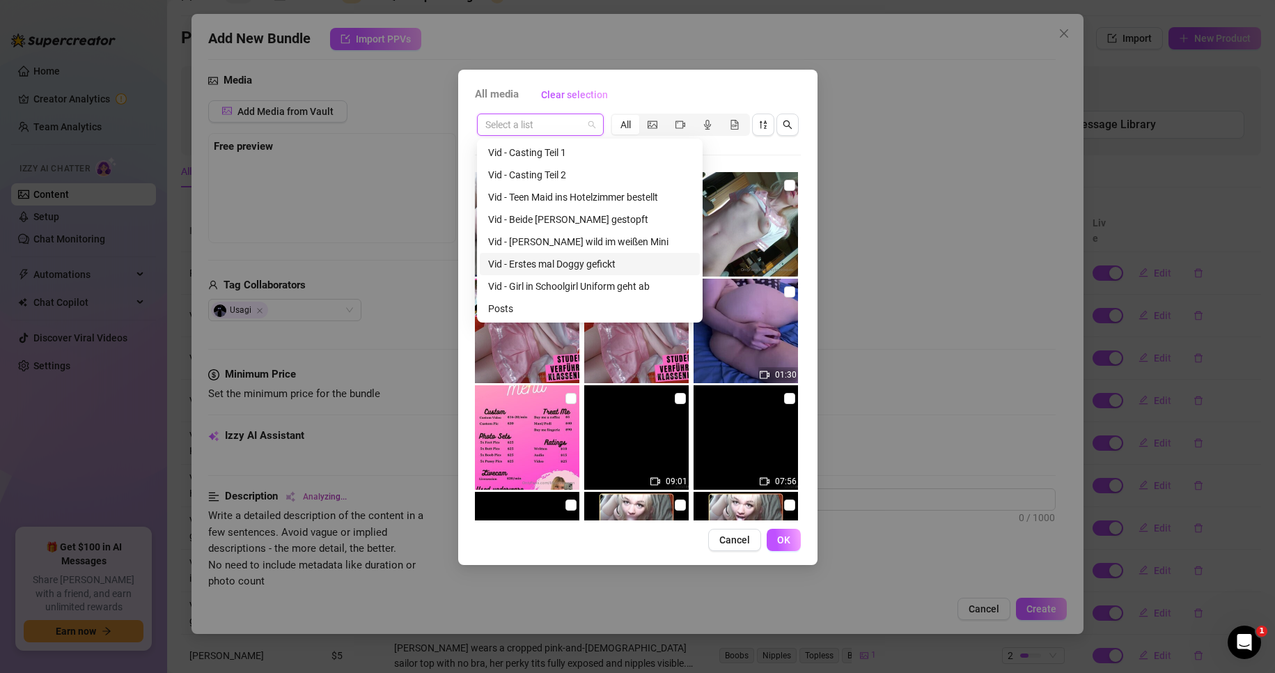  Describe the element at coordinates (575, 95) in the screenshot. I see `span: Clear selection` at that location.